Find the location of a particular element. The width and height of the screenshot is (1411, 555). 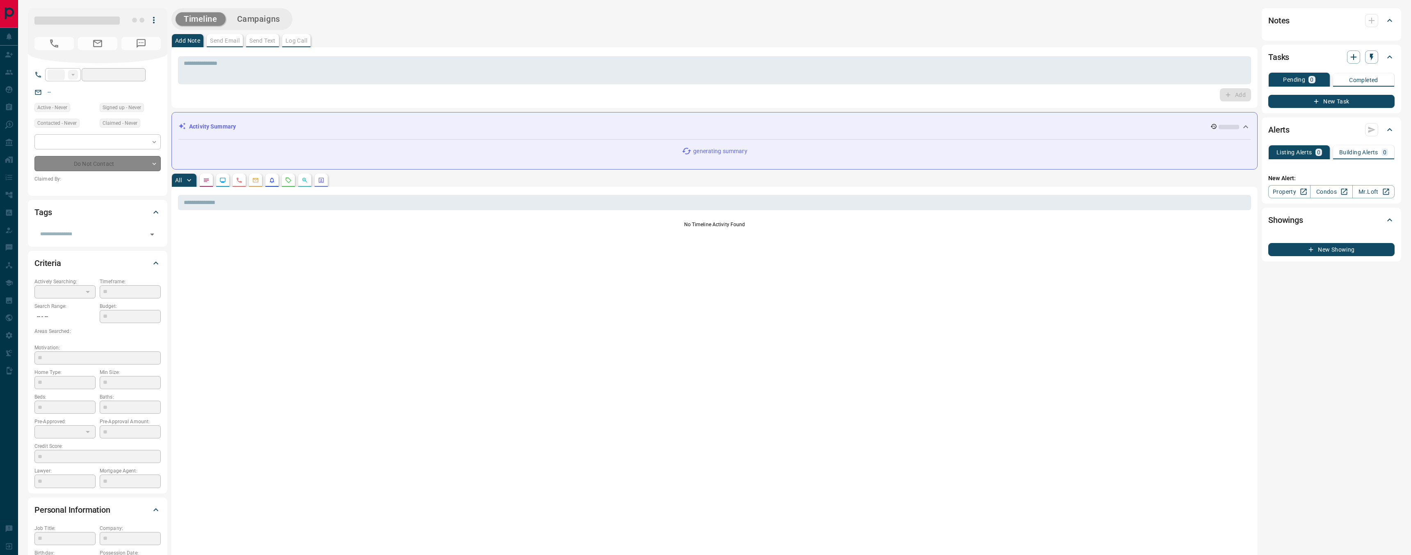

p: No Timeline Activity Found is located at coordinates (715, 224).